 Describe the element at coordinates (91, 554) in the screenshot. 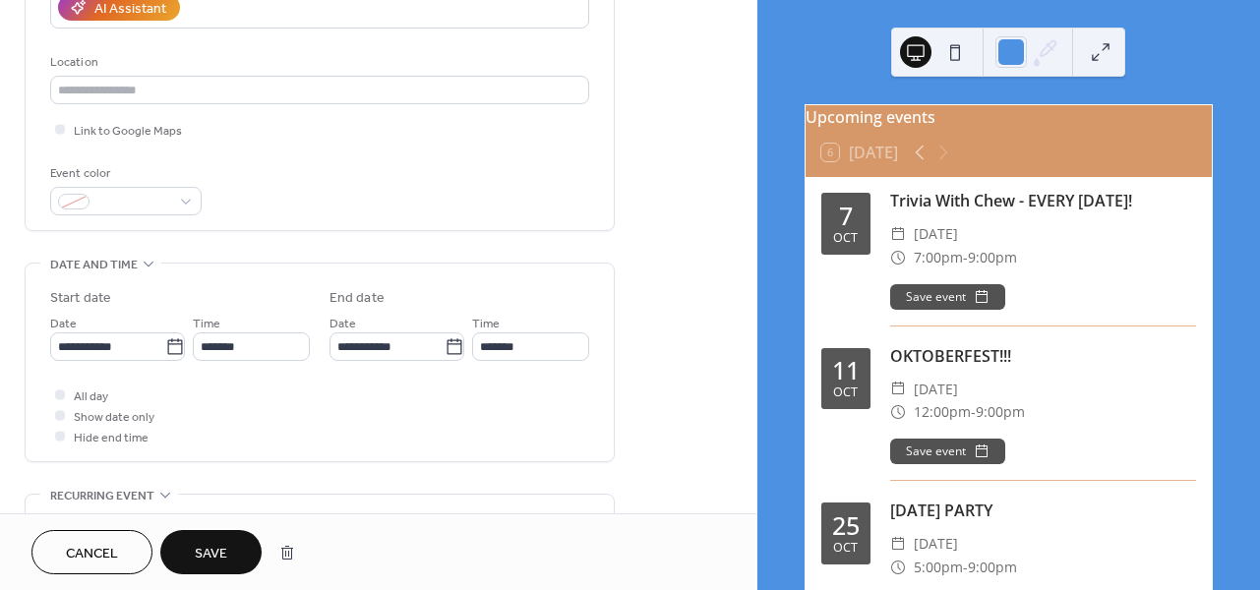

I see `span: Cancel` at that location.